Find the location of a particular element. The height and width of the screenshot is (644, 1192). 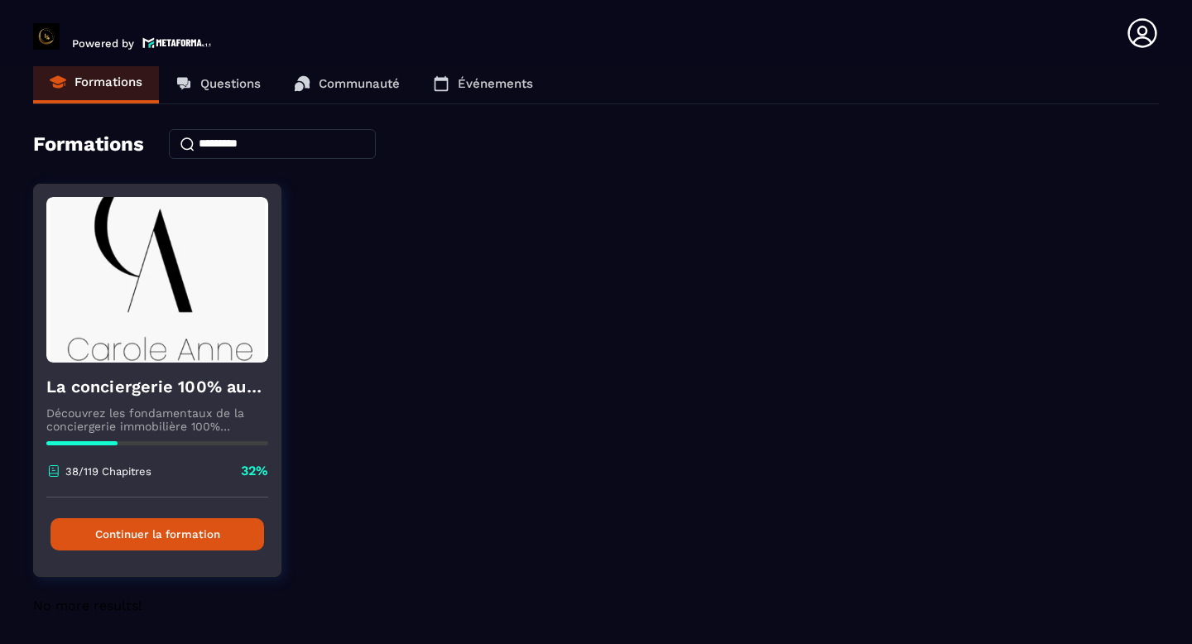

p: Communauté is located at coordinates (359, 84).